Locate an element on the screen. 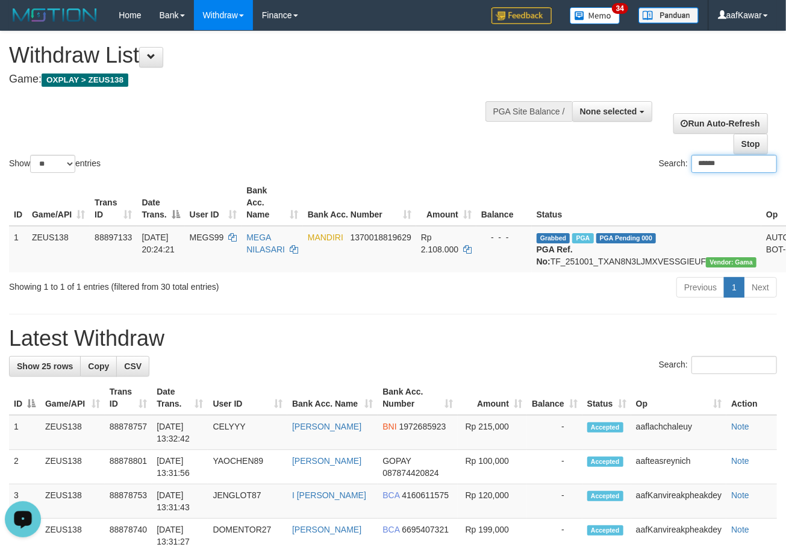 This screenshot has width=786, height=547. span: Copy 087874420824 to clipboard is located at coordinates (410, 473).